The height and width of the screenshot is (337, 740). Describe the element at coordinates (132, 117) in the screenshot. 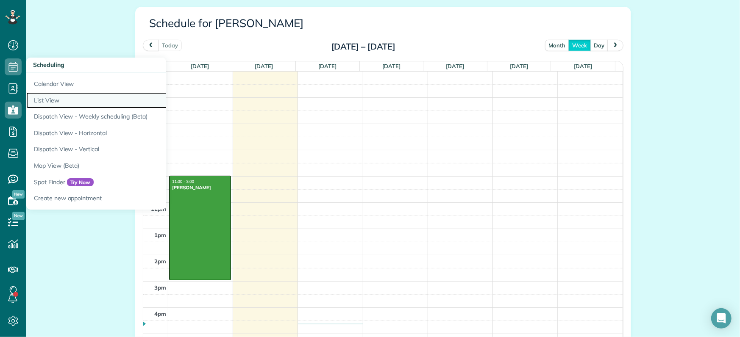

I see `a: Dispatch View - Weekly scheduling (Beta)` at that location.